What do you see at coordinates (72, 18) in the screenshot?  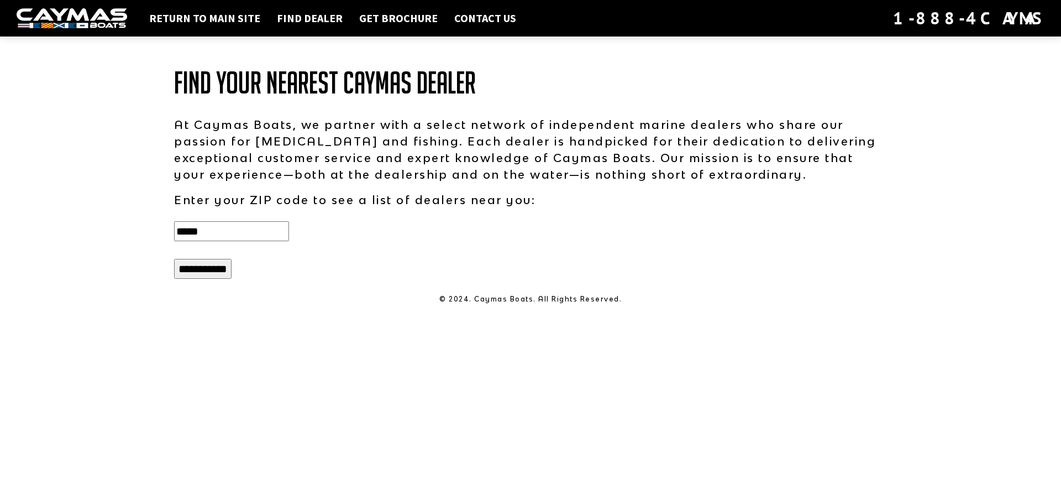 I see `img: white-logo-c9c8dbefe5ff5ceceb0f0178aa75bf4bb51f6bca0971e226c86eb53dfe498488.png` at bounding box center [72, 18].